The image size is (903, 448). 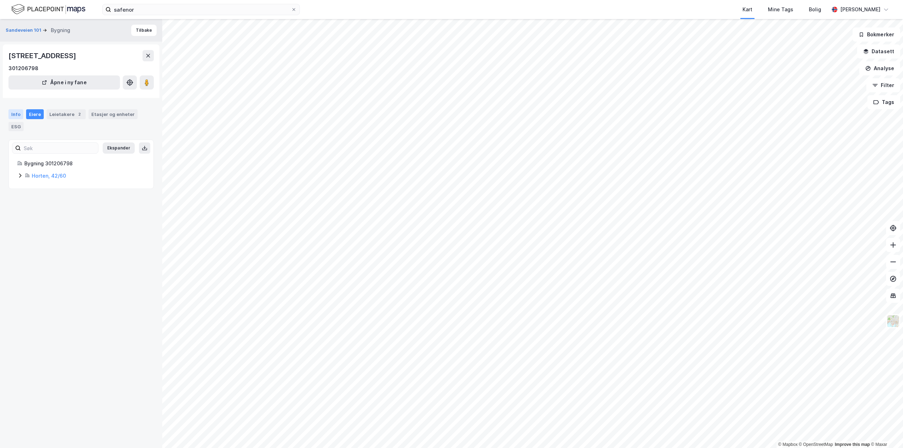 I want to click on img: Z, so click(x=893, y=321).